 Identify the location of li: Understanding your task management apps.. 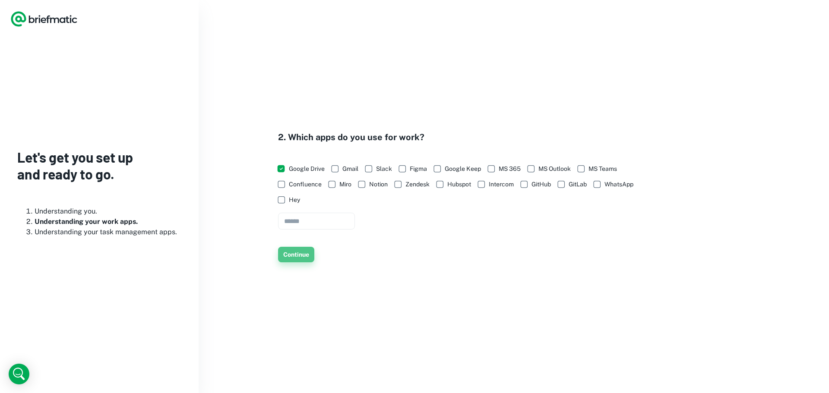
(108, 232).